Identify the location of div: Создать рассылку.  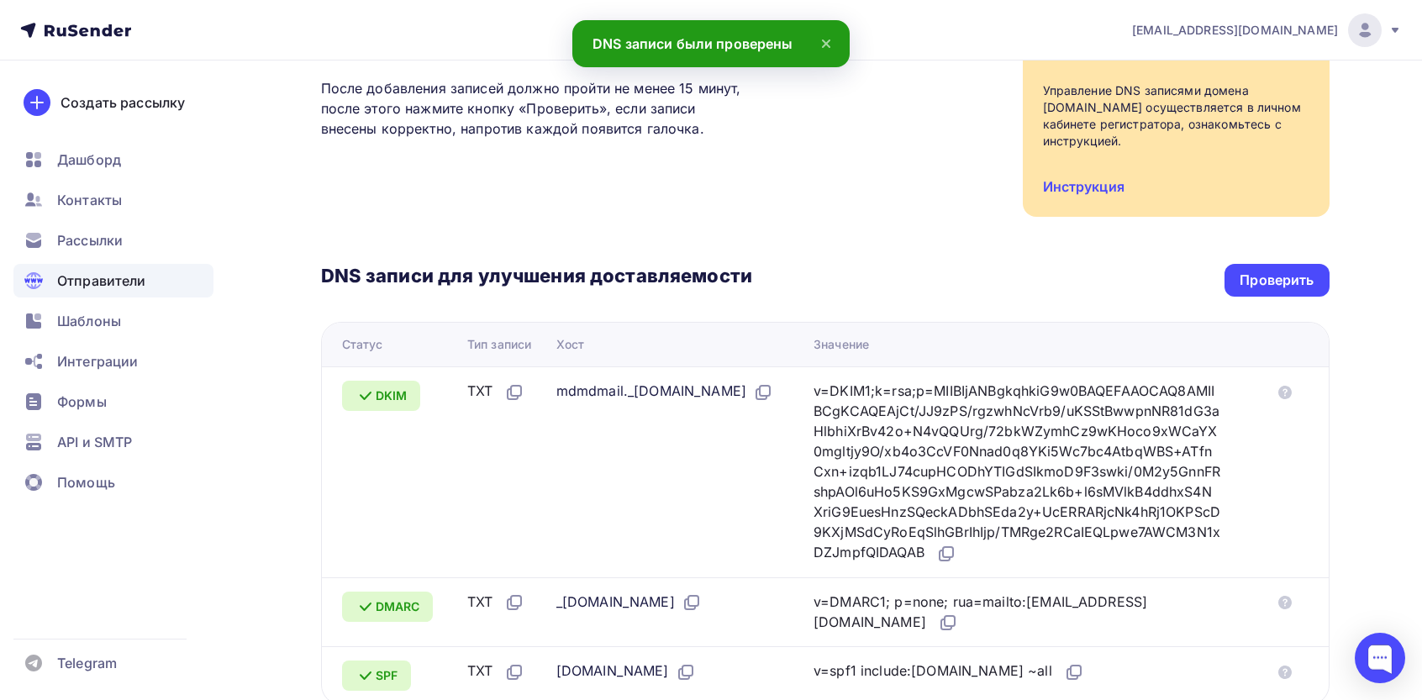
(123, 103).